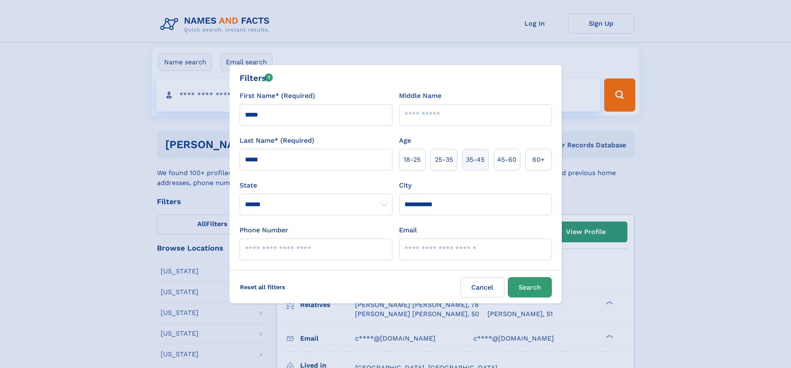 This screenshot has width=791, height=368. What do you see at coordinates (420, 96) in the screenshot?
I see `label: Middle Name` at bounding box center [420, 96].